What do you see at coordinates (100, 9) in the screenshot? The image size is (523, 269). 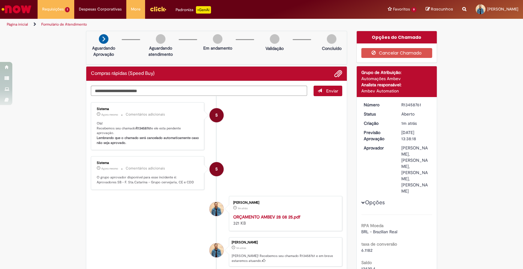 I see `span: Despesas Corporativas` at bounding box center [100, 9].